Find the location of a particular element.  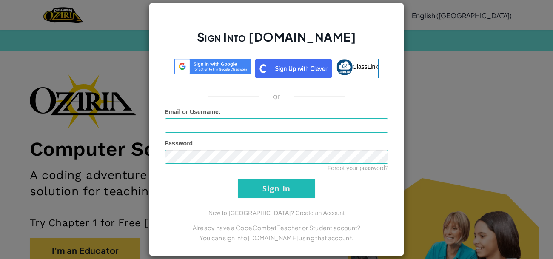

input: Sign In is located at coordinates (277, 188).